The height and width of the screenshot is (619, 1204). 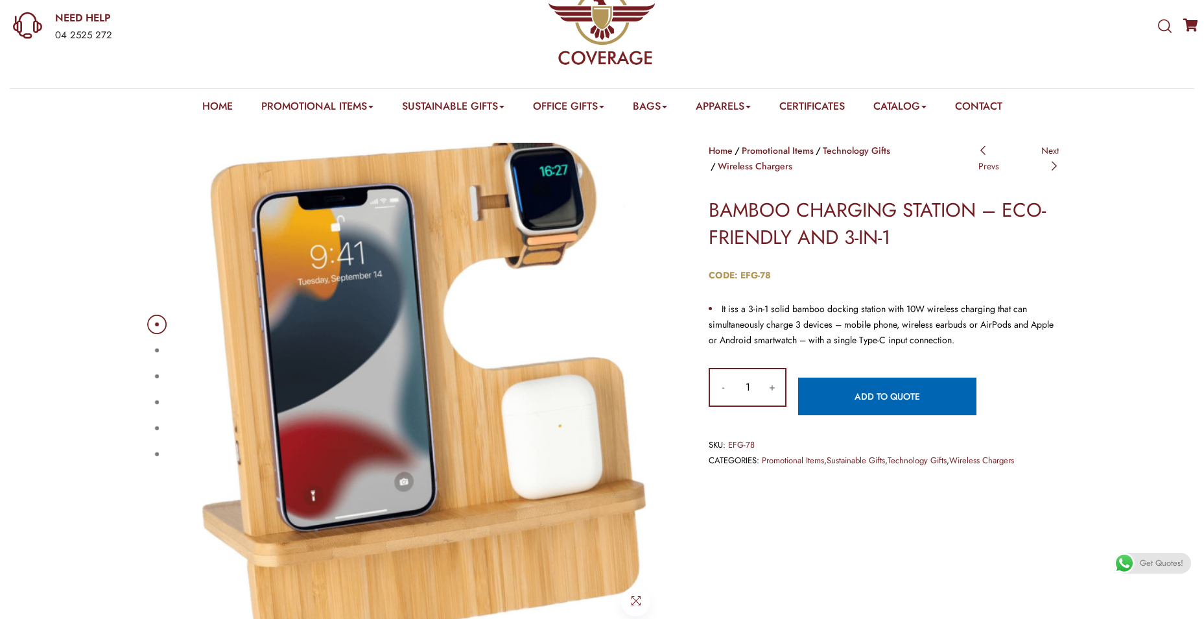 I want to click on button: 1 of 6, so click(x=157, y=324).